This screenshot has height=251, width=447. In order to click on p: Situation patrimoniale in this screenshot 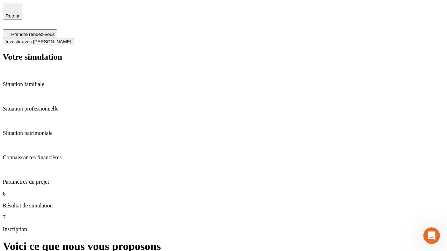, I will do `click(223, 133)`.